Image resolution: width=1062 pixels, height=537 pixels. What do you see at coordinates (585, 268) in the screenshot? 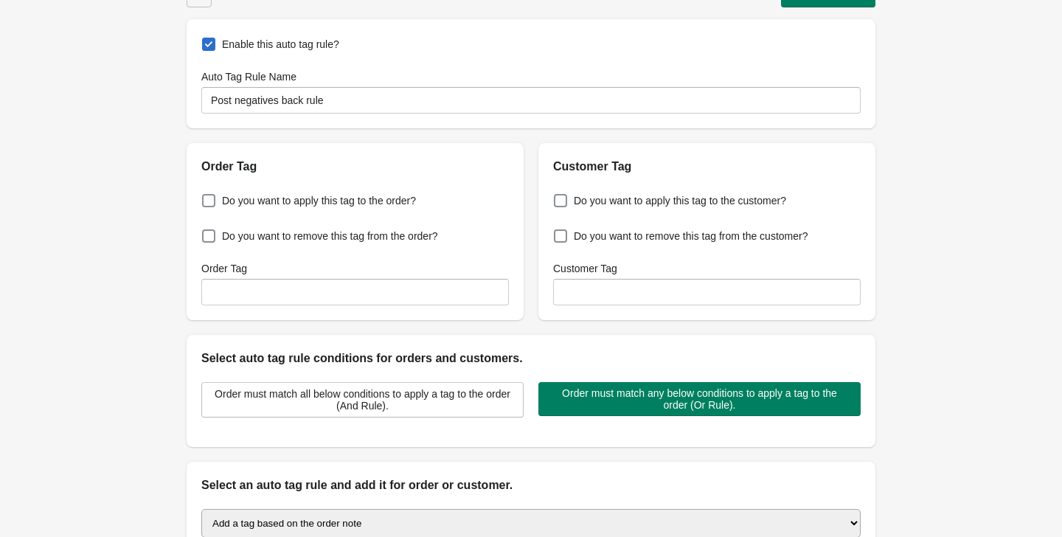
I see `label: Customer Tag` at bounding box center [585, 268].